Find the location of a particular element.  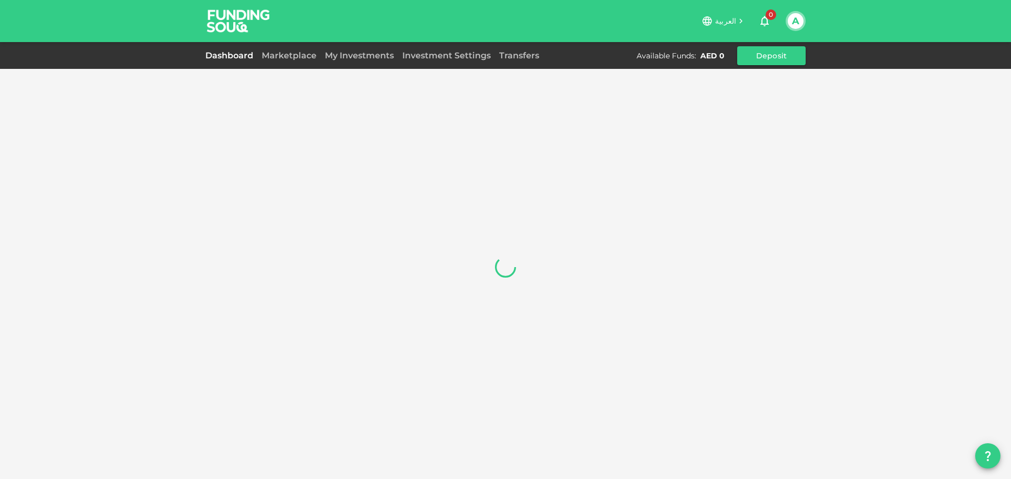

button: A is located at coordinates (795, 21).